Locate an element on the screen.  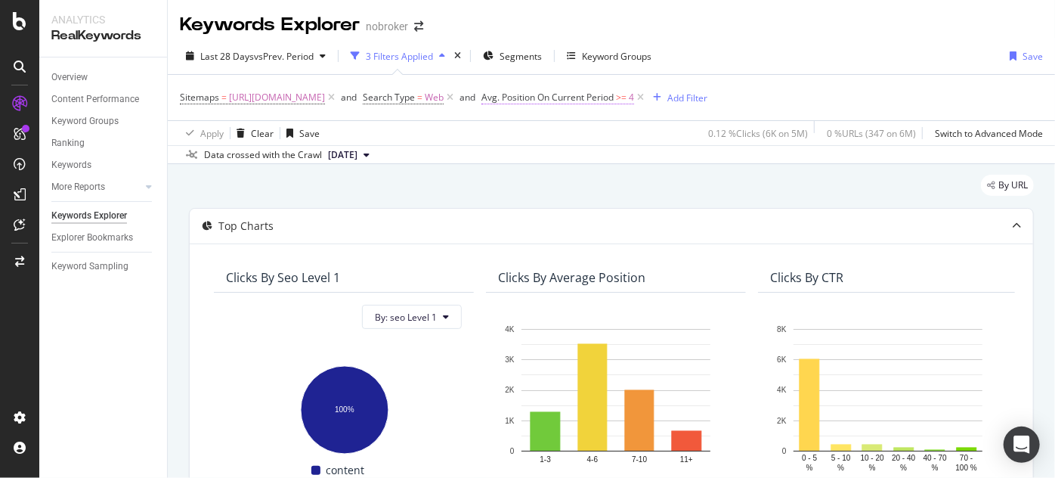
text: 5 - 10 is located at coordinates (841, 457).